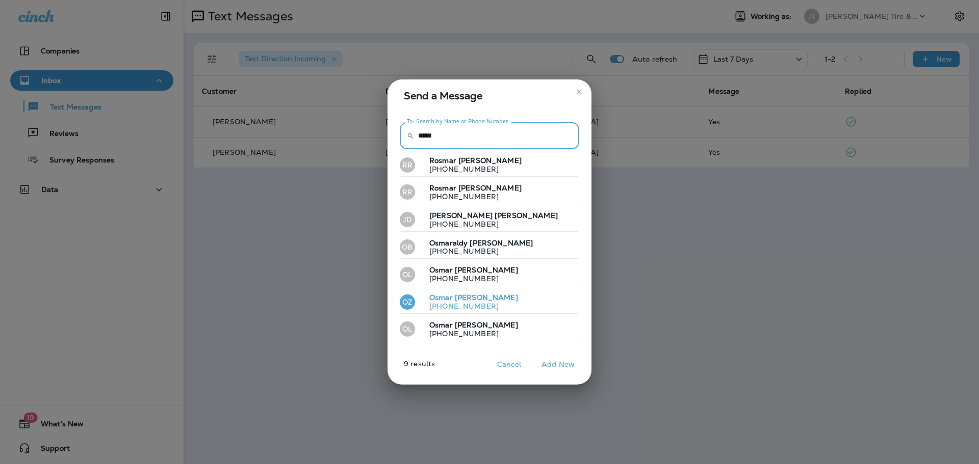 This screenshot has height=464, width=979. What do you see at coordinates (491, 96) in the screenshot?
I see `span: Send a Message` at bounding box center [491, 96].